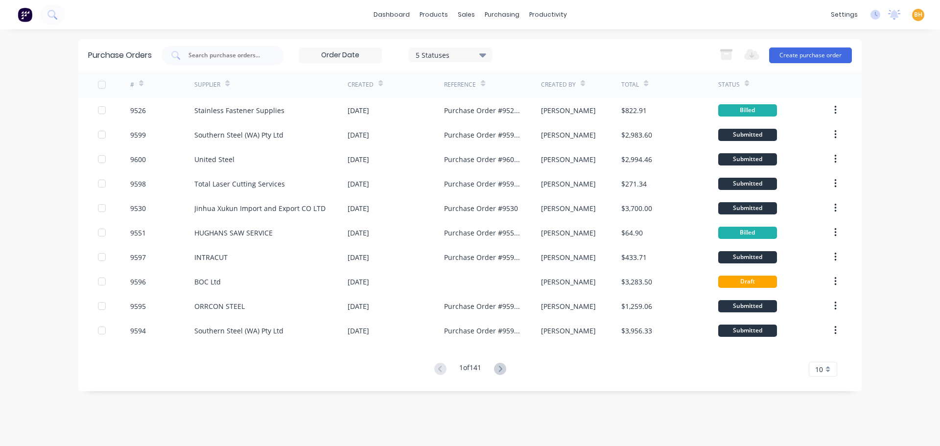  Describe the element at coordinates (138, 257) in the screenshot. I see `div: 9597` at that location.